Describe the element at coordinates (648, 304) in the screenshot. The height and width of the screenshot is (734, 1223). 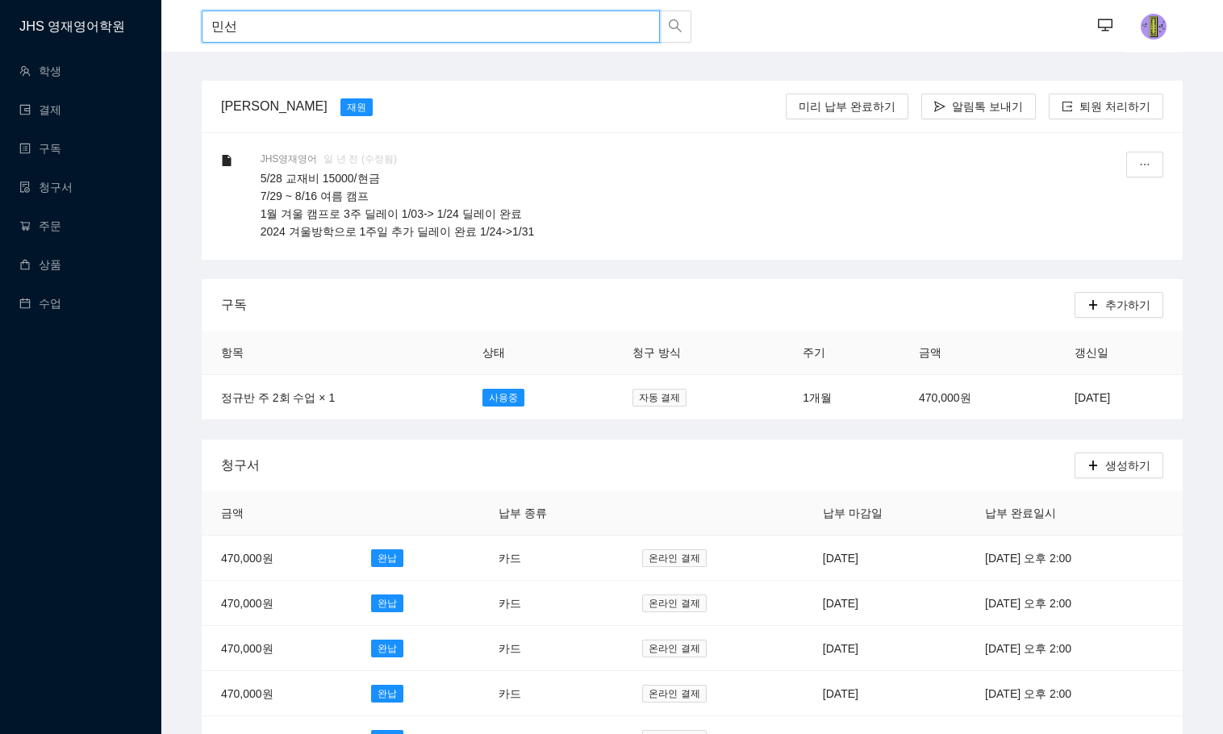
I see `div: 구독` at that location.